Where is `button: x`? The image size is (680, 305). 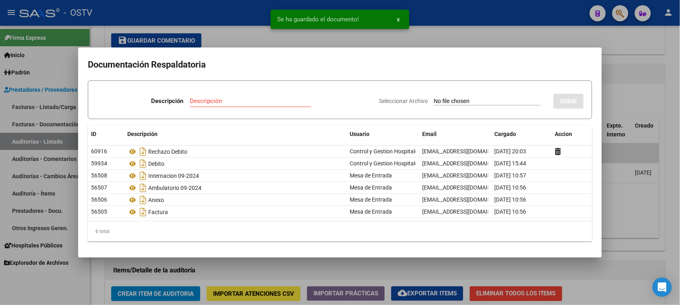 button: x is located at coordinates (398, 19).